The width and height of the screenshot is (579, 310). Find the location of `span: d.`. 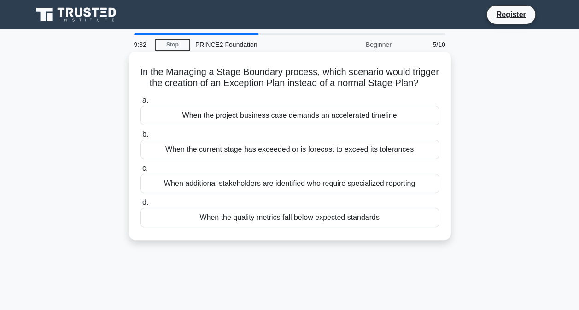

span: d. is located at coordinates (145, 202).